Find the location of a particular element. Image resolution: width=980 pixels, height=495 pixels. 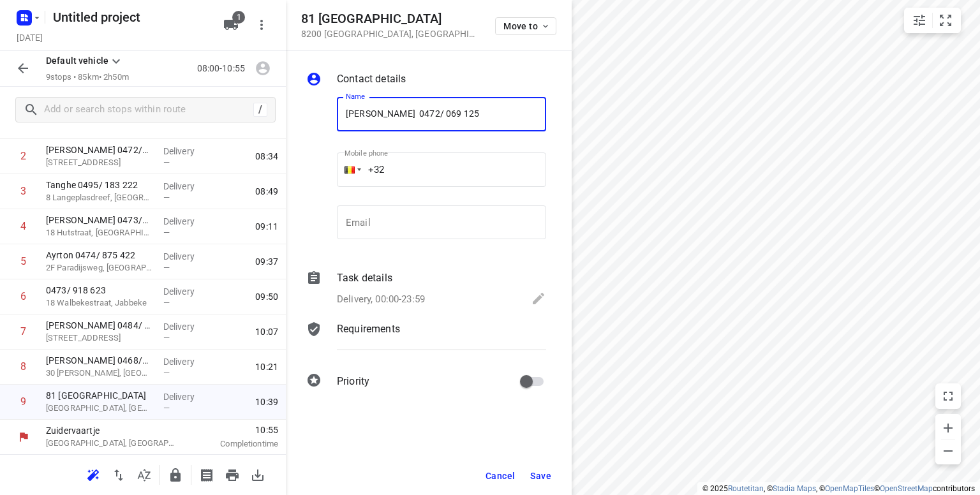

div: 4 is located at coordinates (23, 226).